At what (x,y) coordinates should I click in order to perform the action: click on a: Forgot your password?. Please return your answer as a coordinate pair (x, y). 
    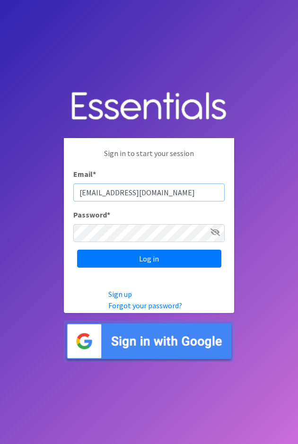
    Looking at the image, I should click on (145, 306).